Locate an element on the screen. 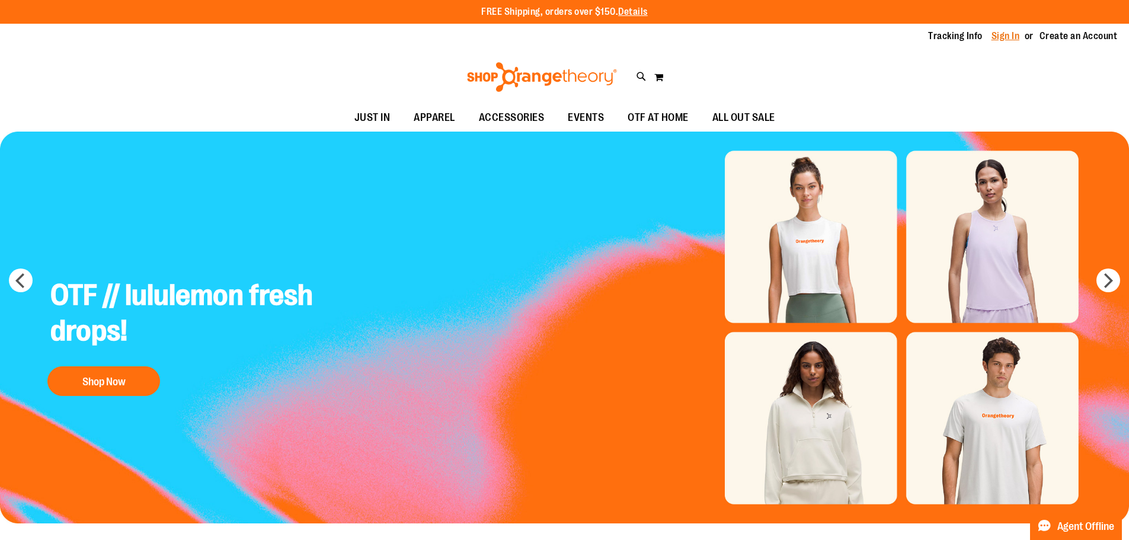 The height and width of the screenshot is (540, 1129). a: Details is located at coordinates (633, 12).